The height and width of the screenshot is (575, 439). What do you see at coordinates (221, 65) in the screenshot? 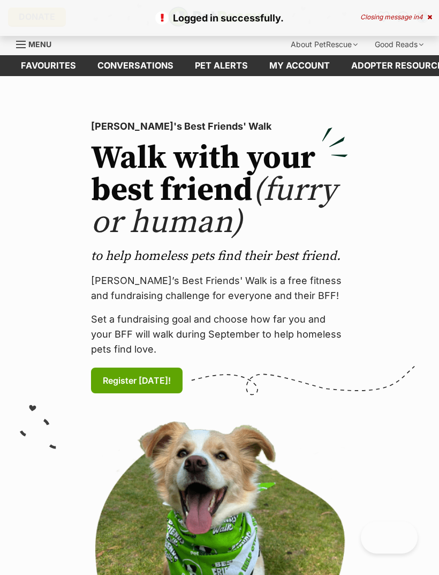
I see `a: Pet alerts` at bounding box center [221, 65].